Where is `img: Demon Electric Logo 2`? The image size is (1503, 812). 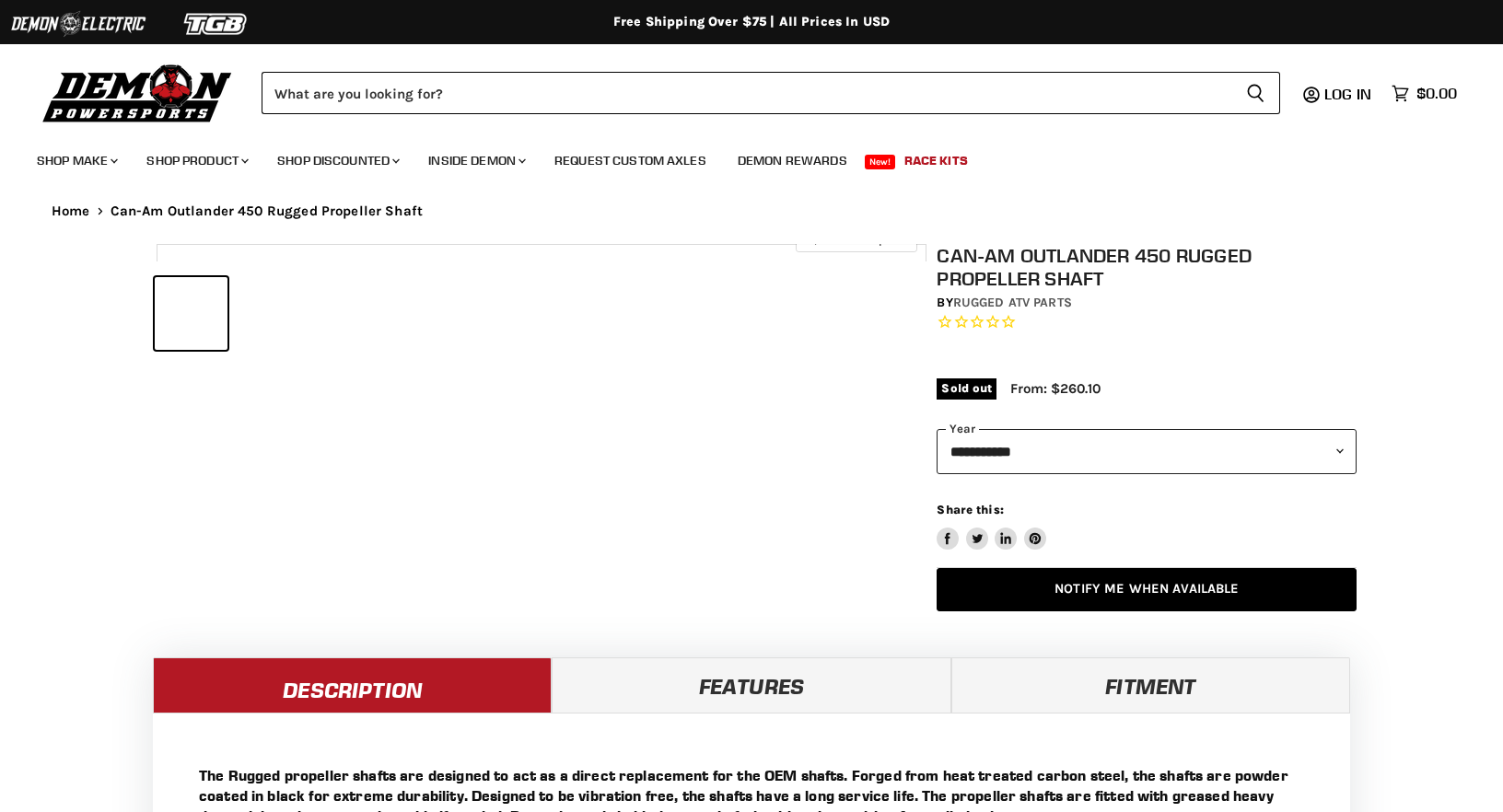
img: Demon Electric Logo 2 is located at coordinates (78, 24).